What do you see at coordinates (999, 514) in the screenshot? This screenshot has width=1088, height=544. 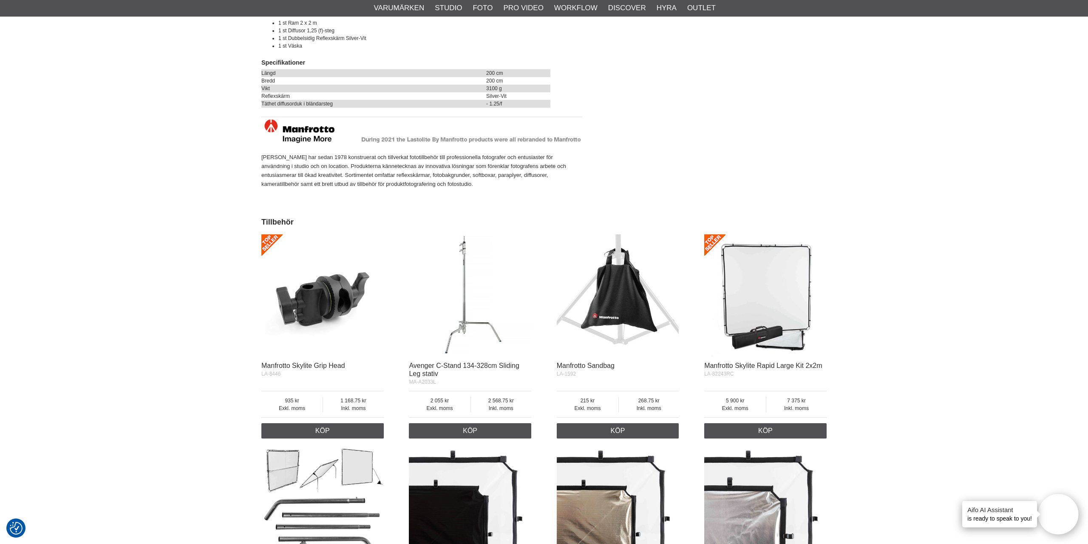 I see `div: is ready to speak to you!` at bounding box center [999, 514].